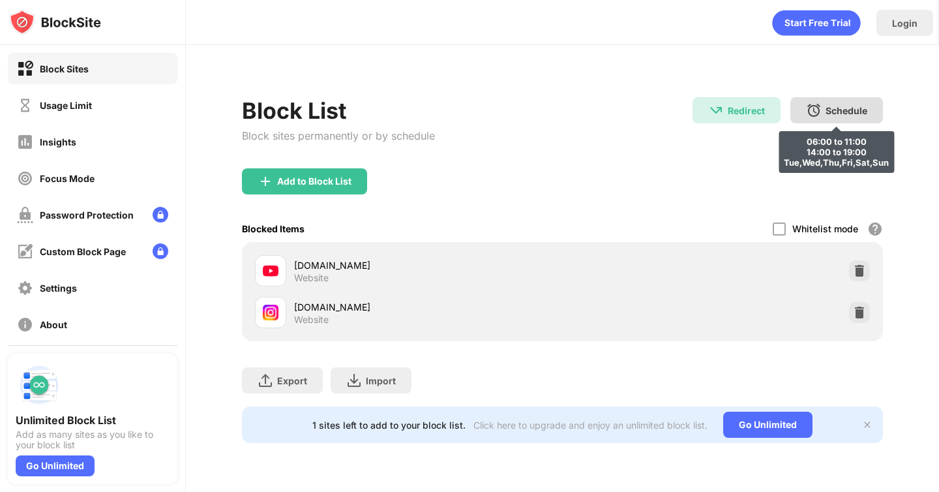  What do you see at coordinates (836, 162) in the screenshot?
I see `div: Tue,Wed,Thu,Fri,Sat,Sun` at bounding box center [836, 162].